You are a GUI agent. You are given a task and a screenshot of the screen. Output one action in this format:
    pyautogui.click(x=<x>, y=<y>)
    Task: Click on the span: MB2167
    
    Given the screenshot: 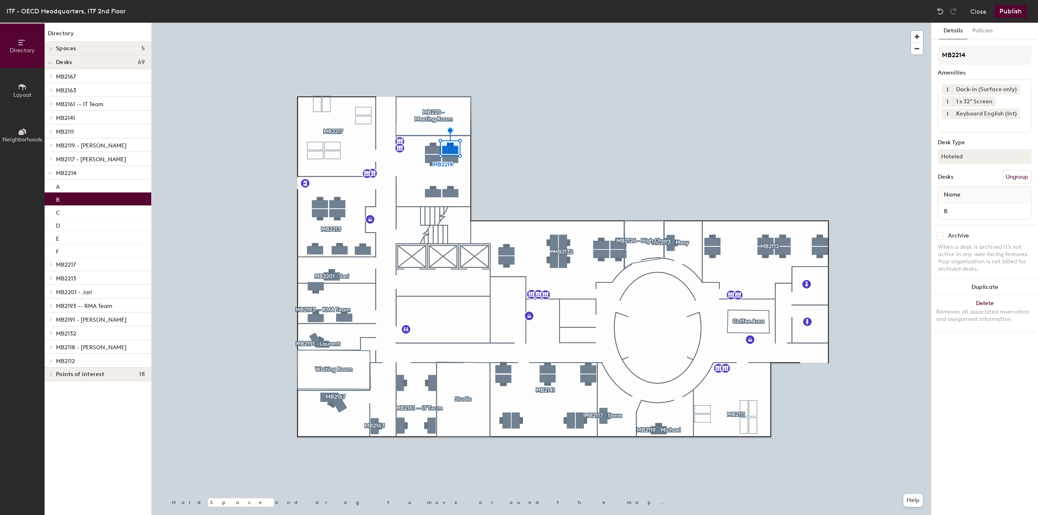 What is the action you would take?
    pyautogui.click(x=66, y=77)
    